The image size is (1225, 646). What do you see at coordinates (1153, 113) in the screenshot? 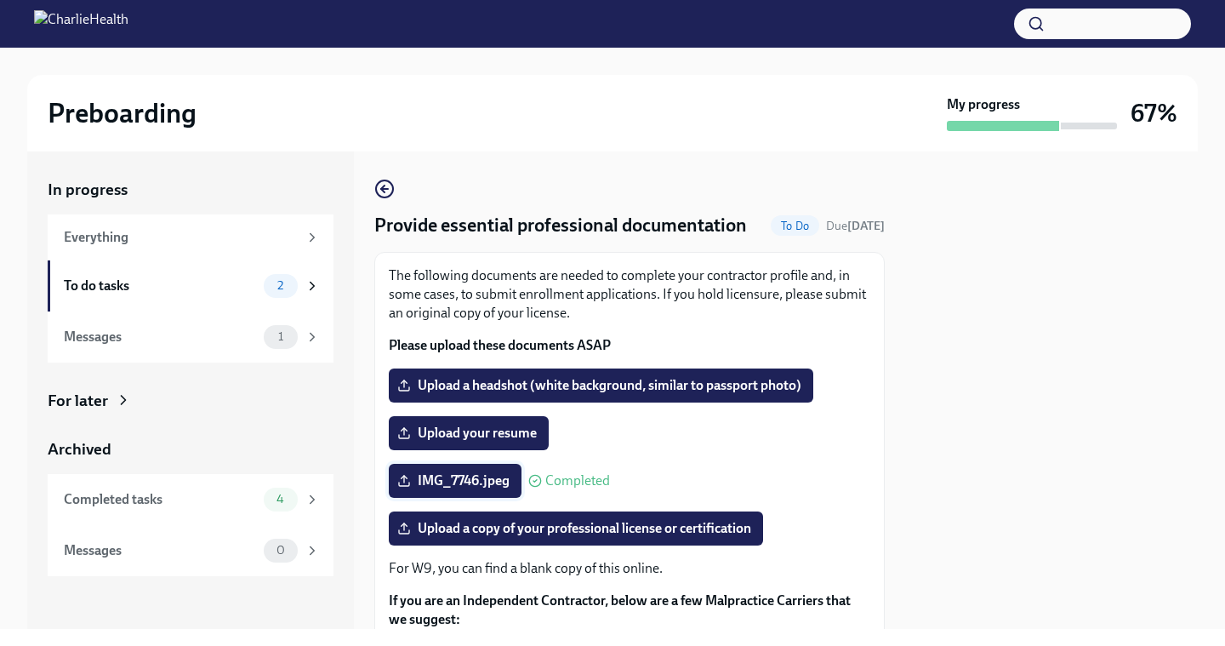
I see `h3: 67%` at bounding box center [1153, 113].